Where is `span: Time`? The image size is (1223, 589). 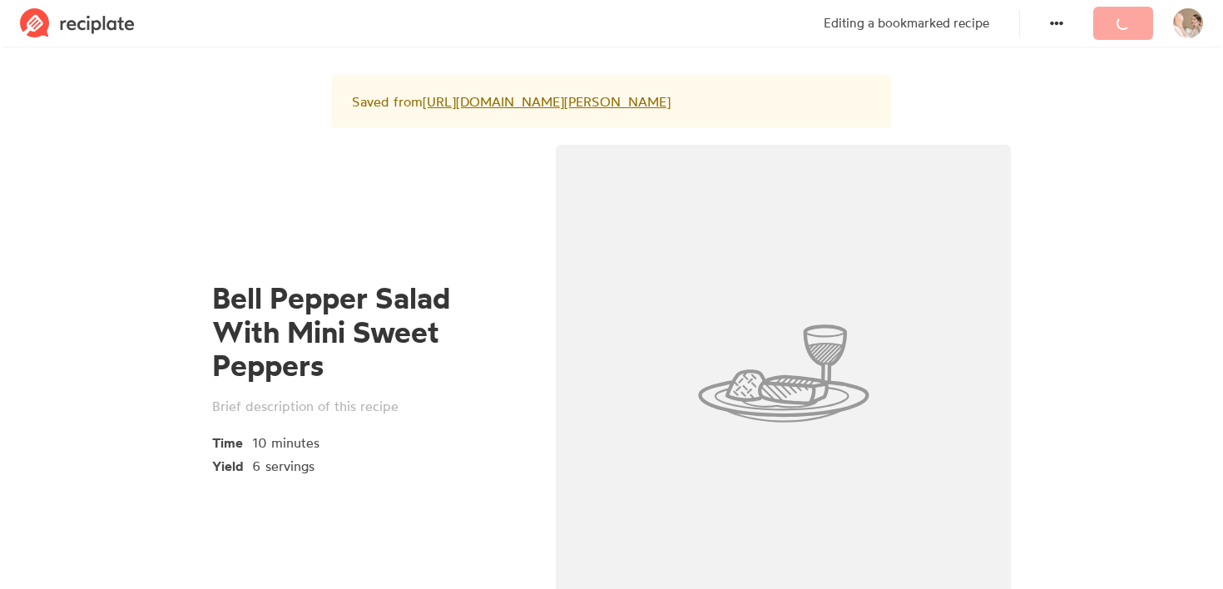
span: Time is located at coordinates (232, 441).